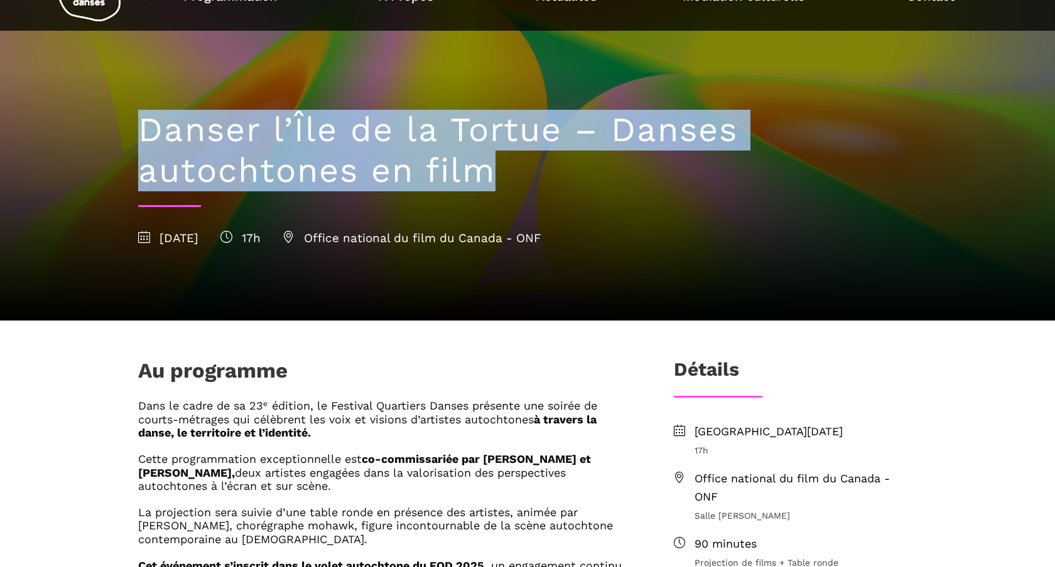 This screenshot has width=1055, height=567. What do you see at coordinates (805, 544) in the screenshot?
I see `span: 90 minutes` at bounding box center [805, 544].